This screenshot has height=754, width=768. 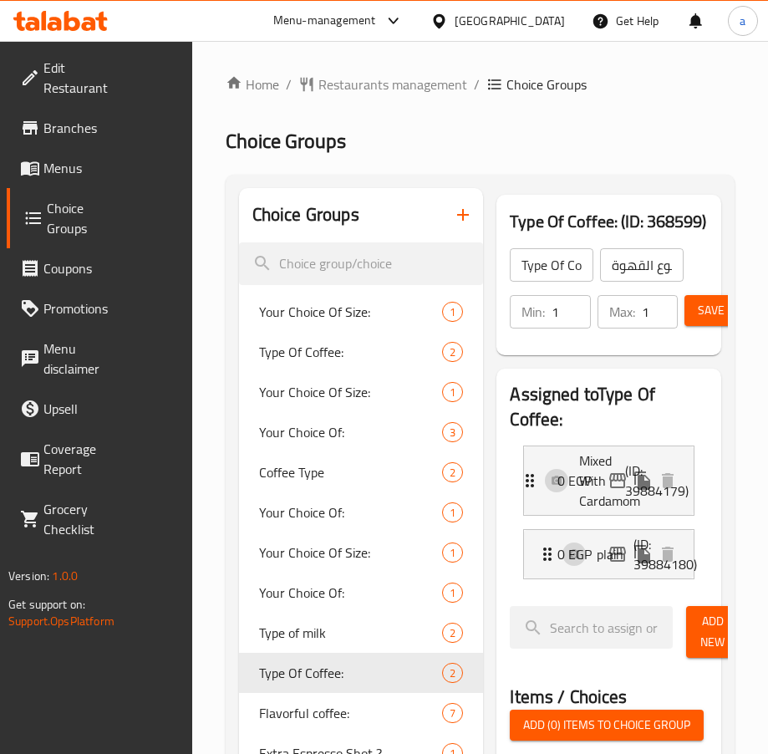 What do you see at coordinates (67, 409) in the screenshot?
I see `a: Upsell` at bounding box center [67, 409].